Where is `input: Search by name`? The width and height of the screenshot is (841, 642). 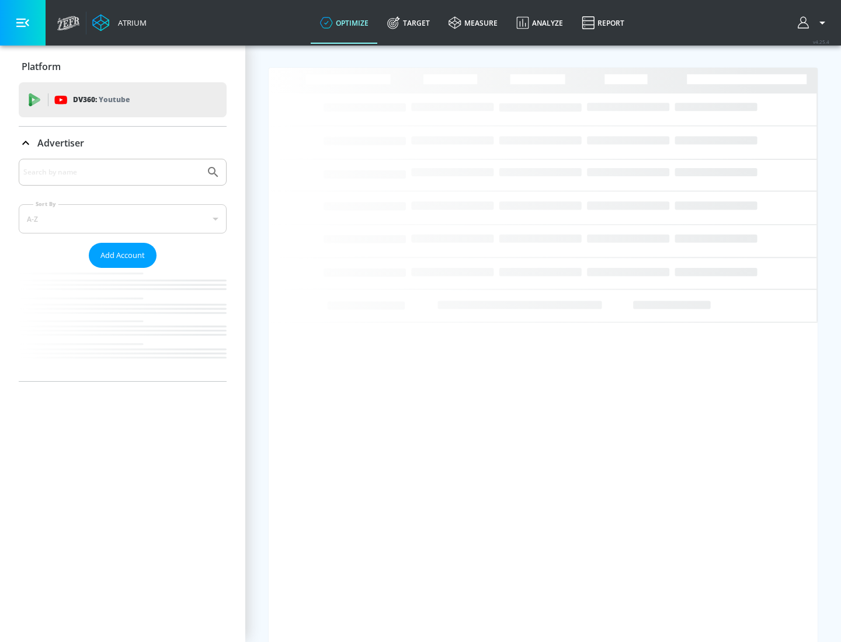 input: Search by name is located at coordinates (112, 172).